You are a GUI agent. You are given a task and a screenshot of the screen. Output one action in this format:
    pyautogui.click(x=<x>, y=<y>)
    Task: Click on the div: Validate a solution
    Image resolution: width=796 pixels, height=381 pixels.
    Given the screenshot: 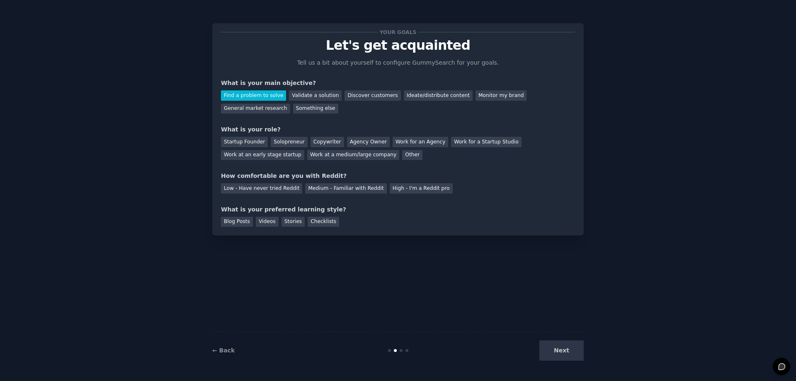 What is the action you would take?
    pyautogui.click(x=315, y=95)
    